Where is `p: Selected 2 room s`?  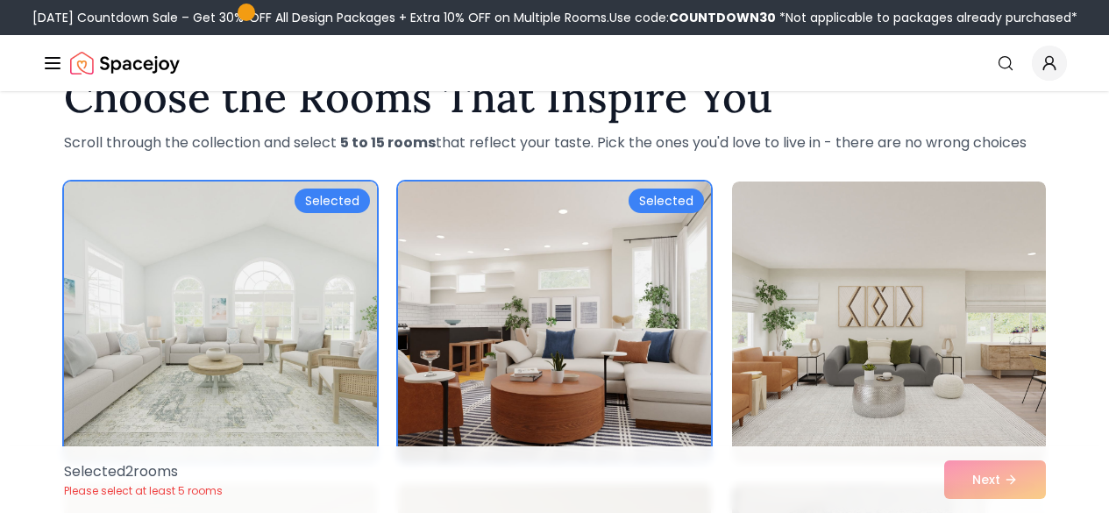 p: Selected 2 room s is located at coordinates (143, 472).